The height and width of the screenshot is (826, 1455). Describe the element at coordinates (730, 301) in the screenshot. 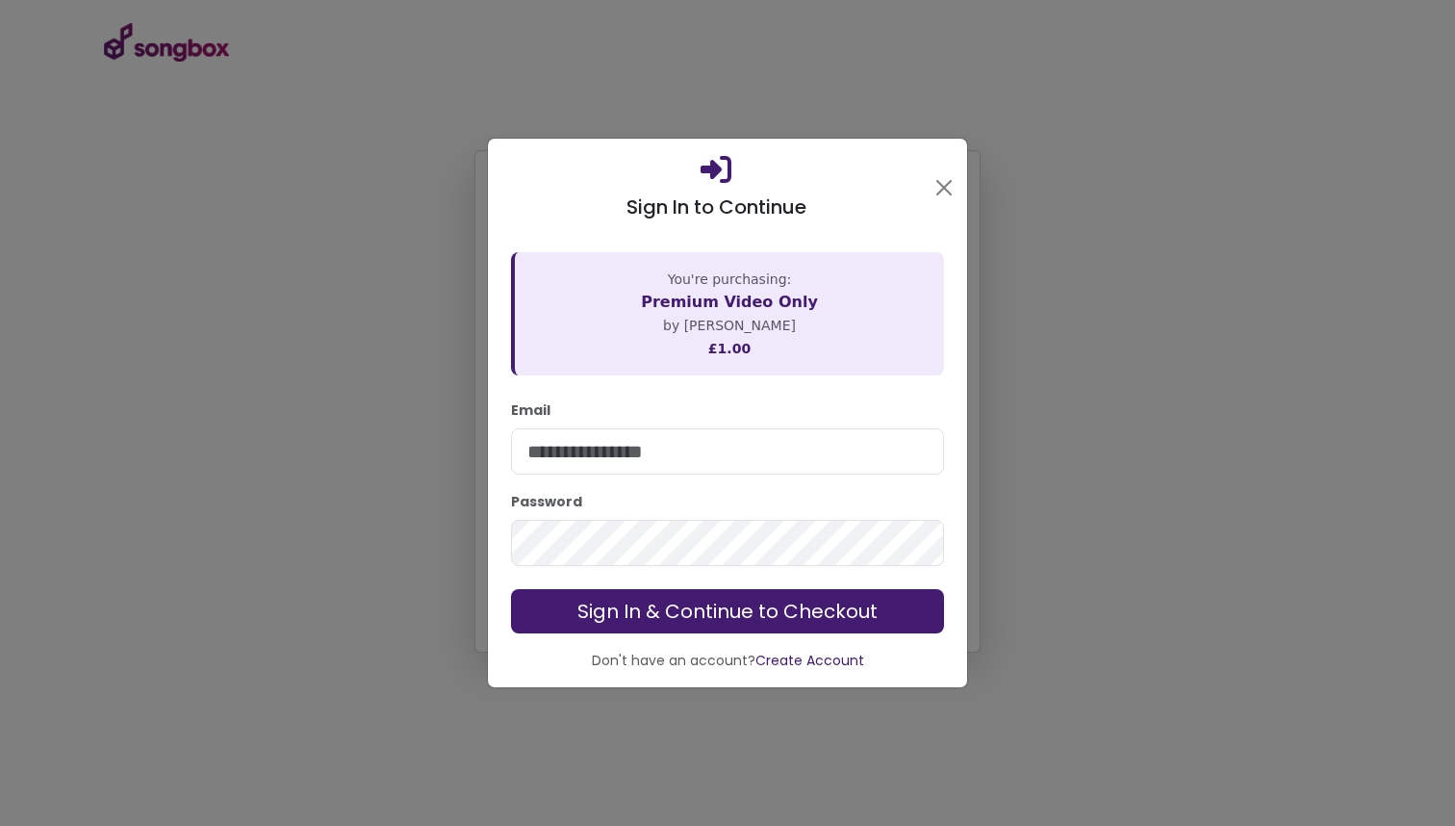

I see `strong: Premium Video Only` at that location.